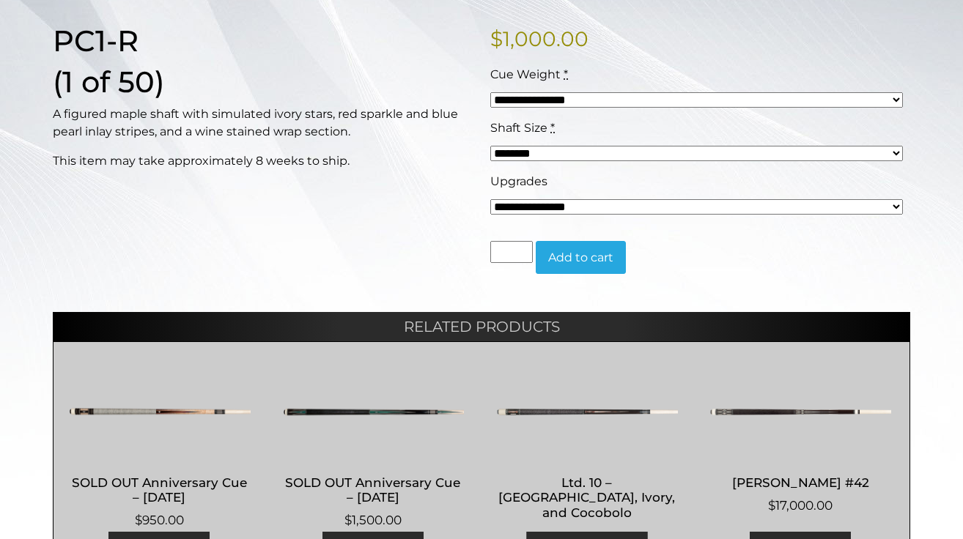  I want to click on img: SOLD OUT Anniversary Cue - DEC 5, so click(373, 412).